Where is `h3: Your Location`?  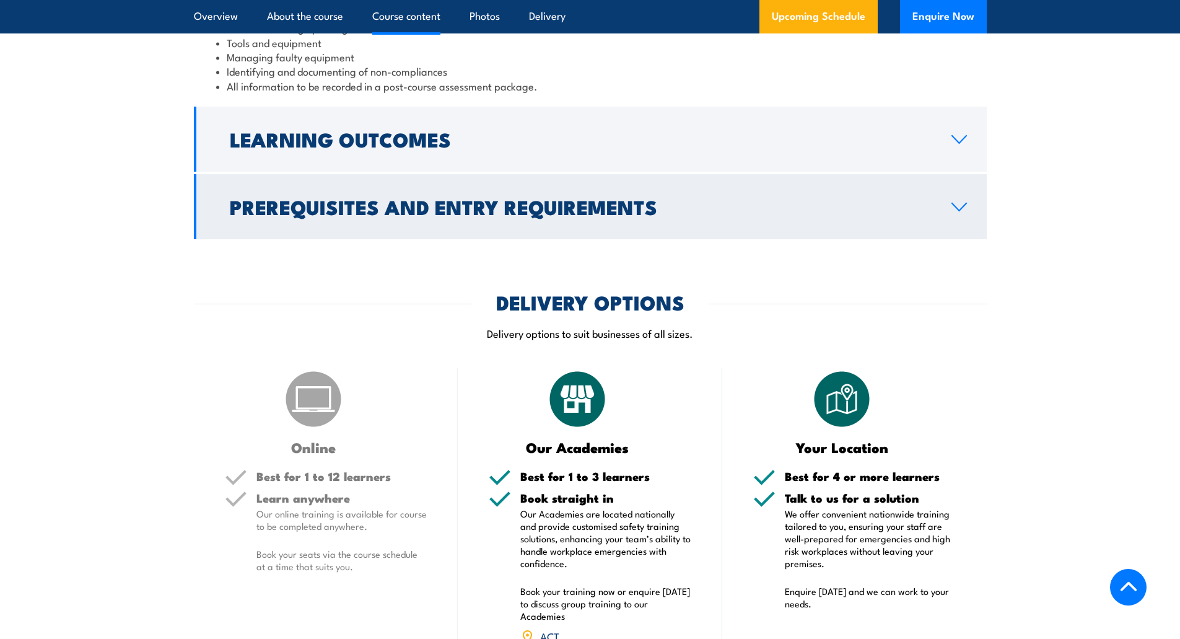
h3: Your Location is located at coordinates (842, 447).